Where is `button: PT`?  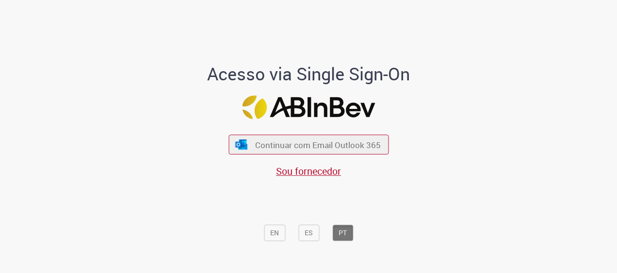
button: PT is located at coordinates (342, 233).